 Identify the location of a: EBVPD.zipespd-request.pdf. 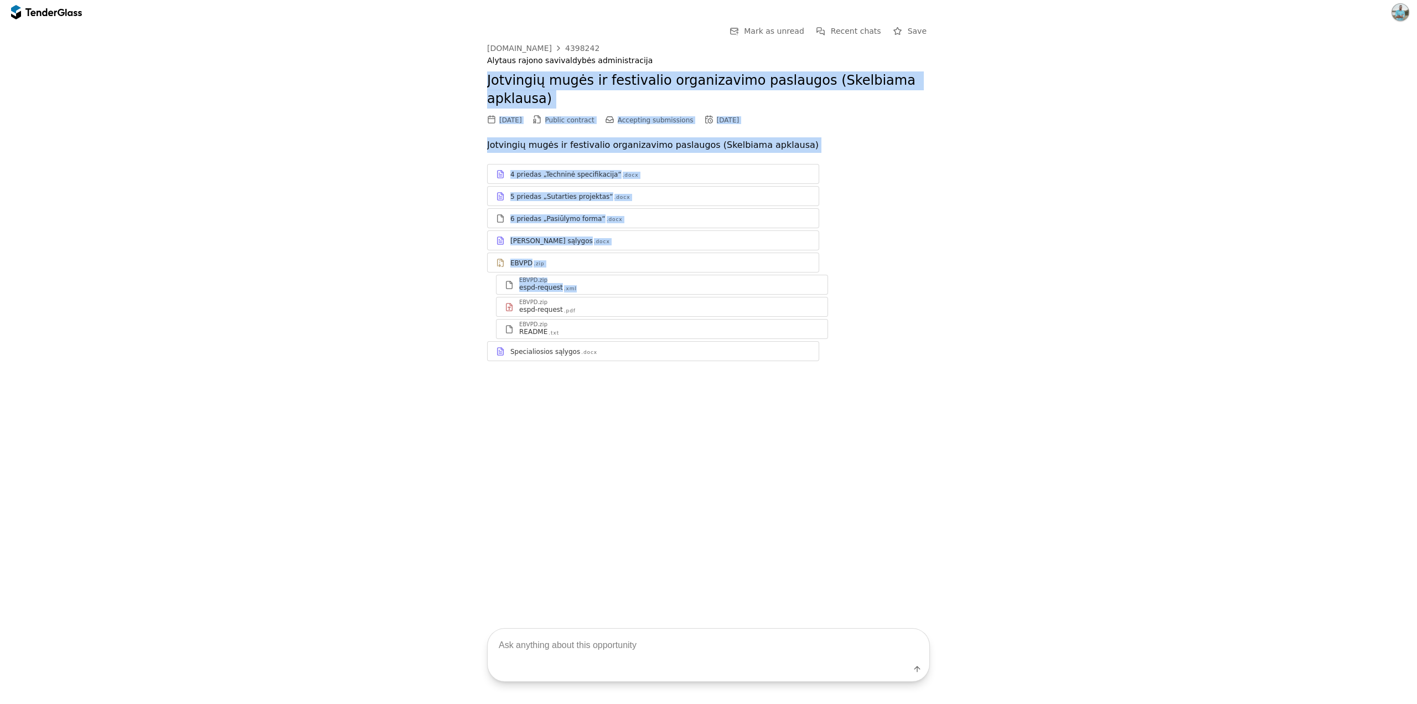
(662, 307).